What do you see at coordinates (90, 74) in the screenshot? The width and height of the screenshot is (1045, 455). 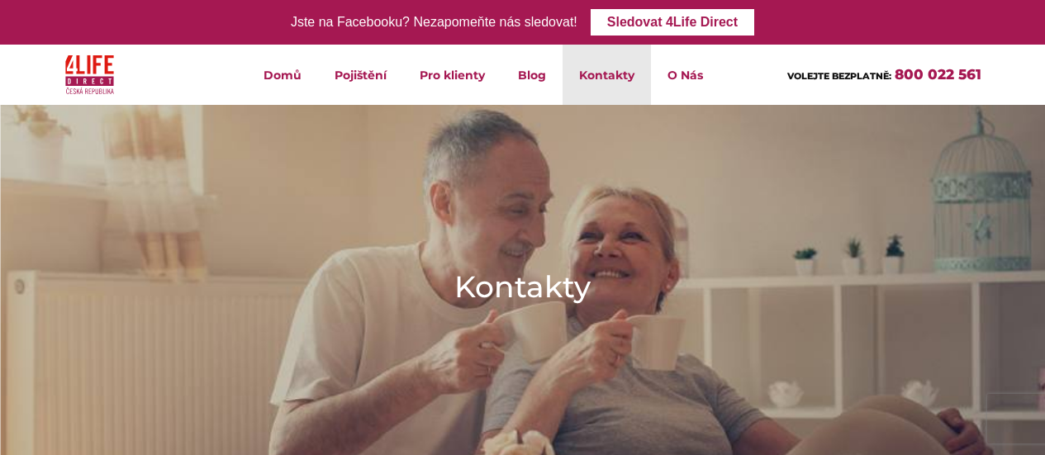 I see `img: 4Life Direct Česká republika logo` at bounding box center [90, 74].